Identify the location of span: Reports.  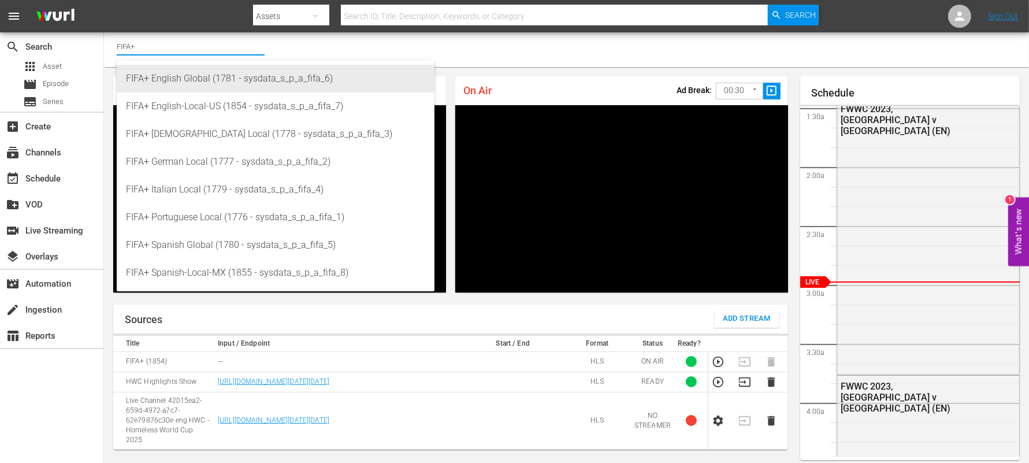
(13, 336).